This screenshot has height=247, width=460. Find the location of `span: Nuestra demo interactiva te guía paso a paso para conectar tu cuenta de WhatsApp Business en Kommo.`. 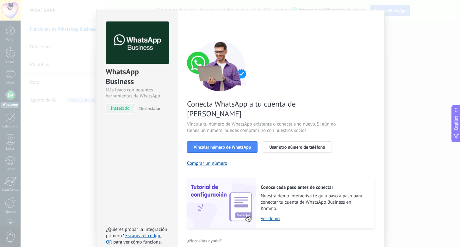

span: Nuestra demo interactiva te guía paso a paso para conectar tu cuenta de WhatsApp Business en Kommo. is located at coordinates (314, 202).